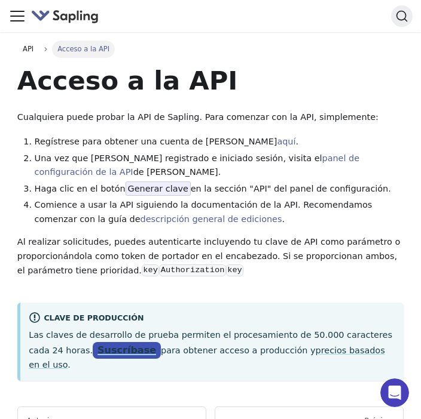 The width and height of the screenshot is (421, 419). What do you see at coordinates (402, 16) in the screenshot?
I see `button: Buscar (Ctrl+K)` at bounding box center [402, 16].